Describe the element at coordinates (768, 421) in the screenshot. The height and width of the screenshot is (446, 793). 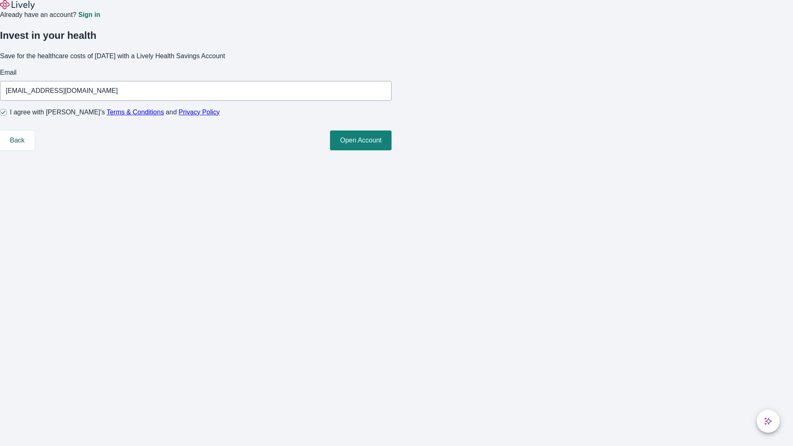
I see `button: chat` at that location.